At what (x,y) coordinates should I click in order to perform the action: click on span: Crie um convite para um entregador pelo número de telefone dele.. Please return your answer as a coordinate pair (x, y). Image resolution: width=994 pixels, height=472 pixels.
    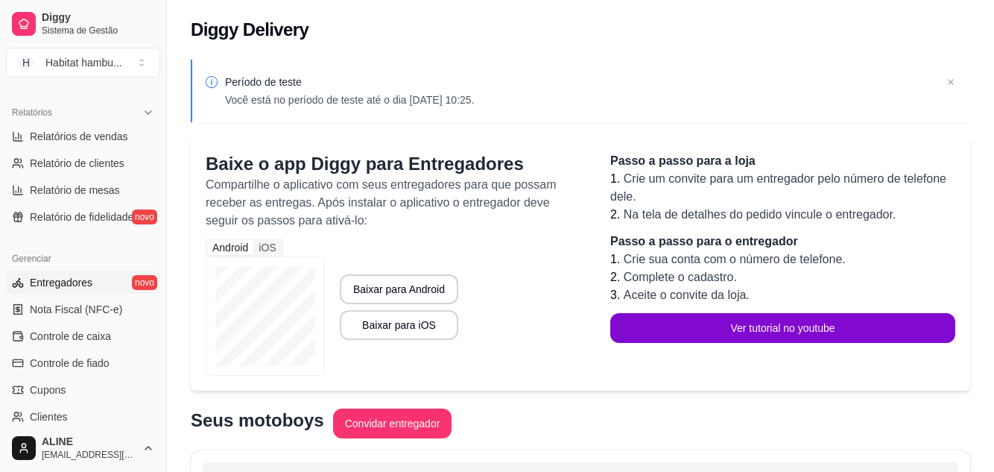
    Looking at the image, I should click on (778, 187).